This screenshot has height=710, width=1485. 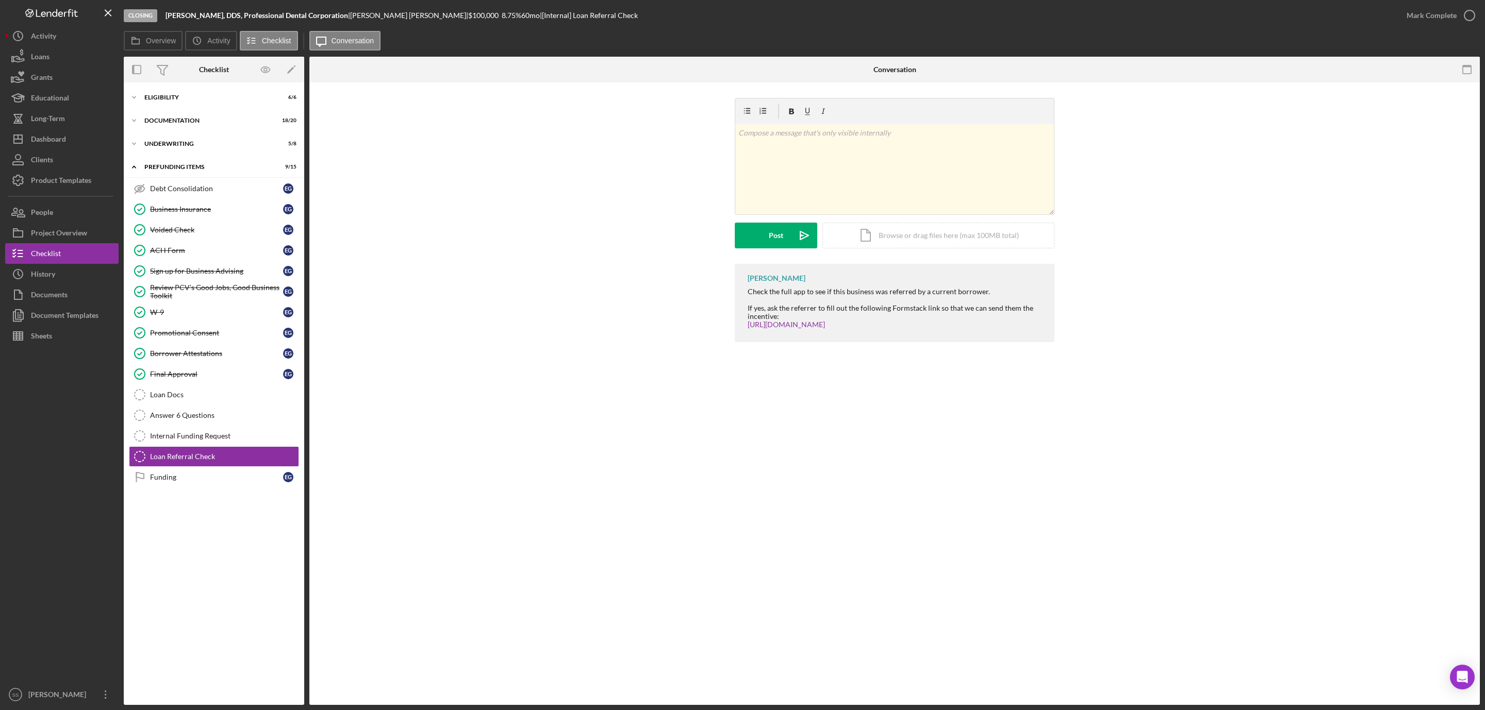 I want to click on div: Activity, so click(x=43, y=37).